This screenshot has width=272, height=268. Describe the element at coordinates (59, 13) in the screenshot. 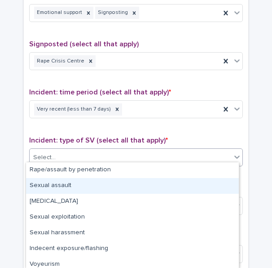

I see `div: Emotional support` at that location.